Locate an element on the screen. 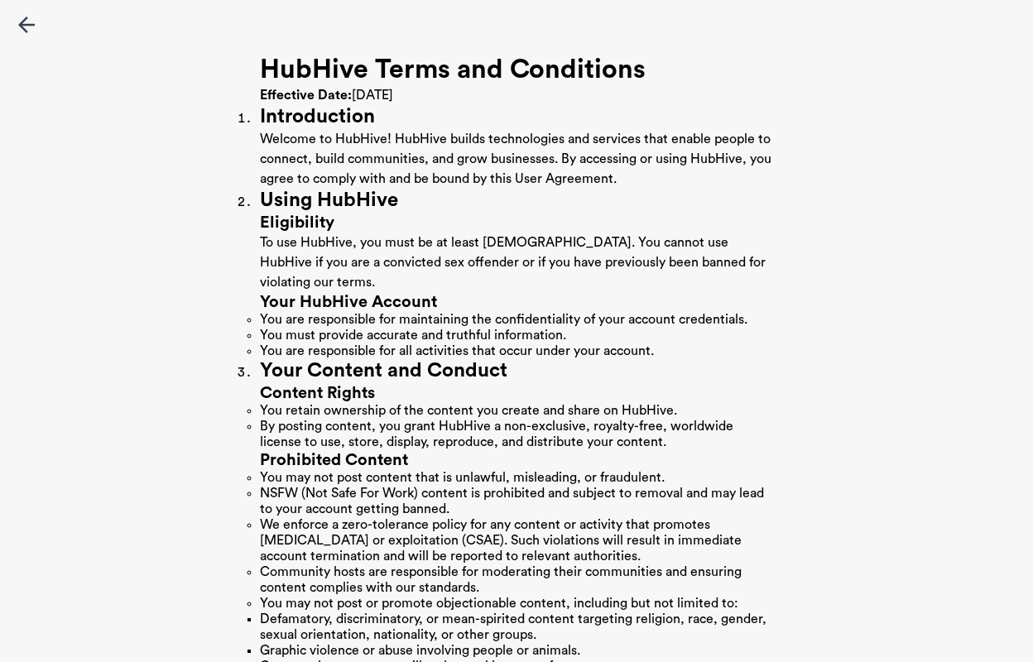  h1: HubHive Terms and Conditions is located at coordinates (516, 70).